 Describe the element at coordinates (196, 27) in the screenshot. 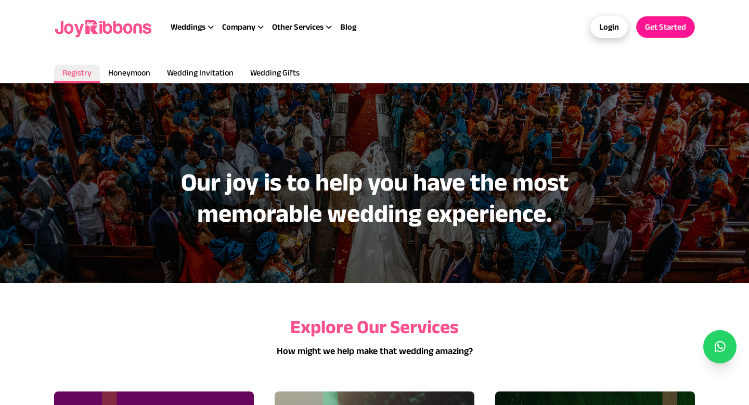

I see `div: Weddings` at that location.